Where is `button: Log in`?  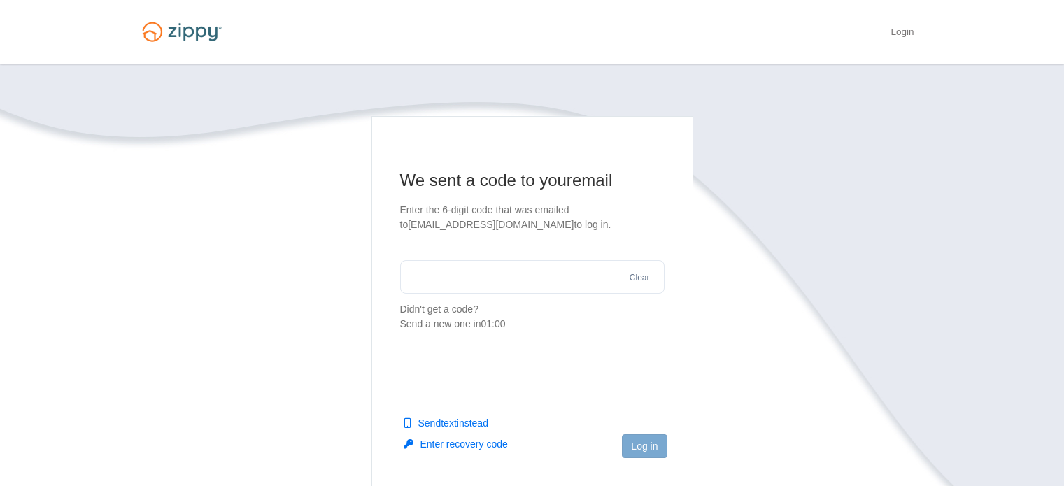
button: Log in is located at coordinates (645, 446).